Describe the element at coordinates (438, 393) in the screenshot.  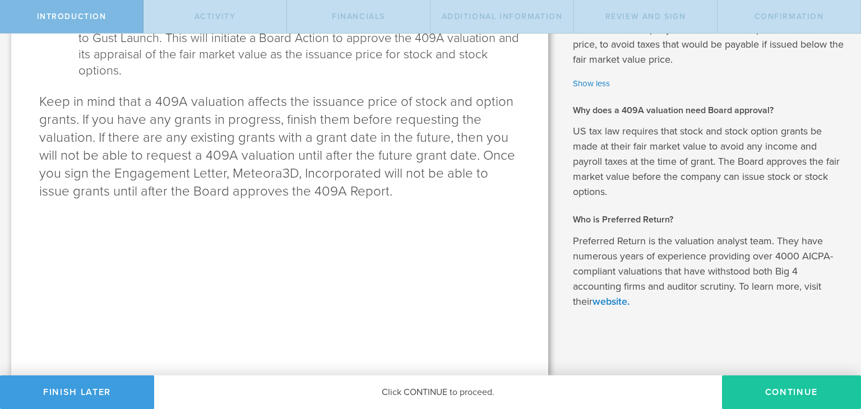
I see `div: Click CONTINUE to proceed.` at that location.